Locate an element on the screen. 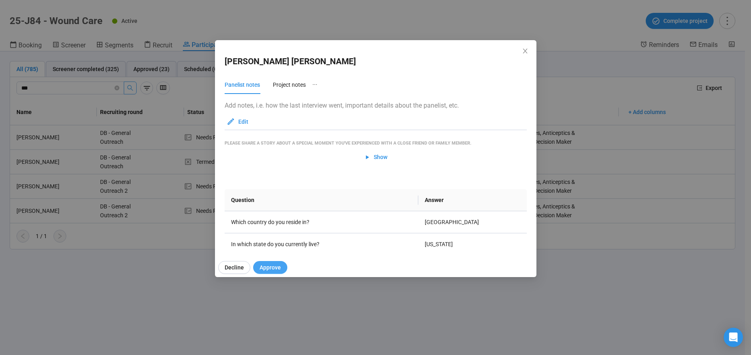  button: Decline is located at coordinates (234, 268).